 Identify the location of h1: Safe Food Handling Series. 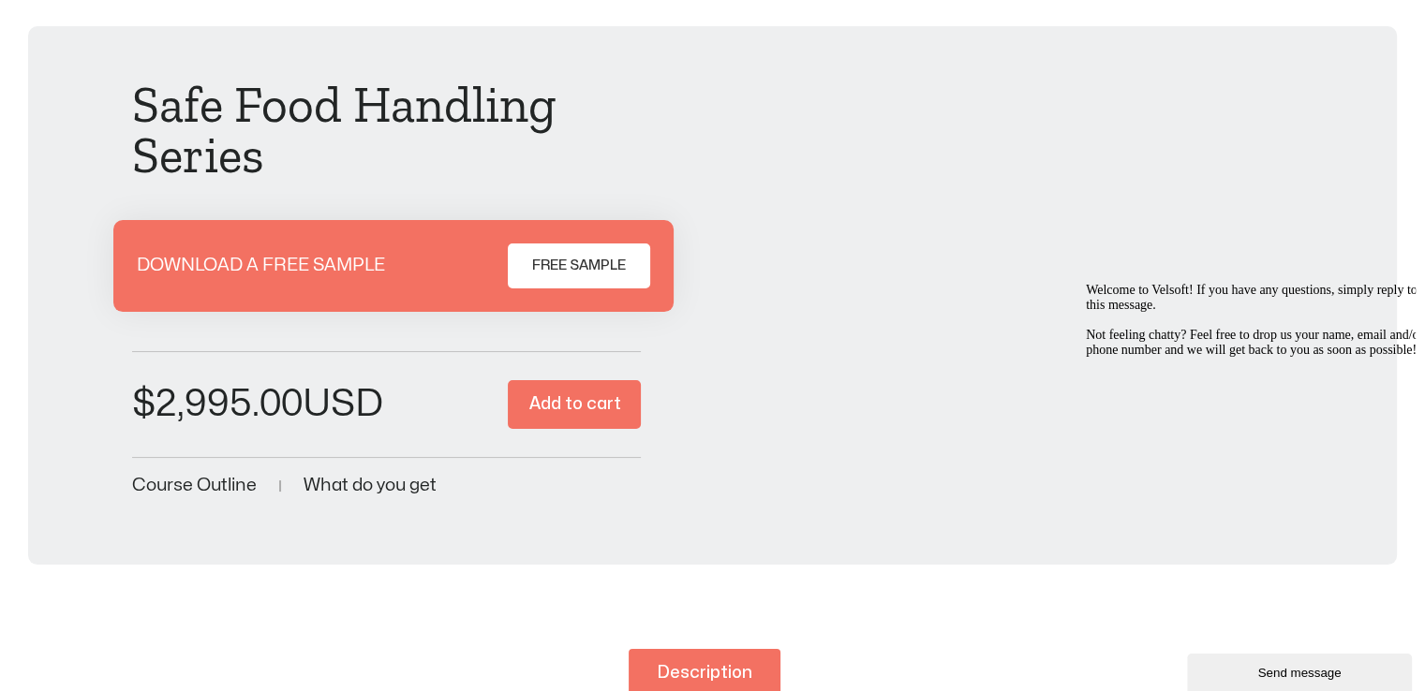
(387, 130).